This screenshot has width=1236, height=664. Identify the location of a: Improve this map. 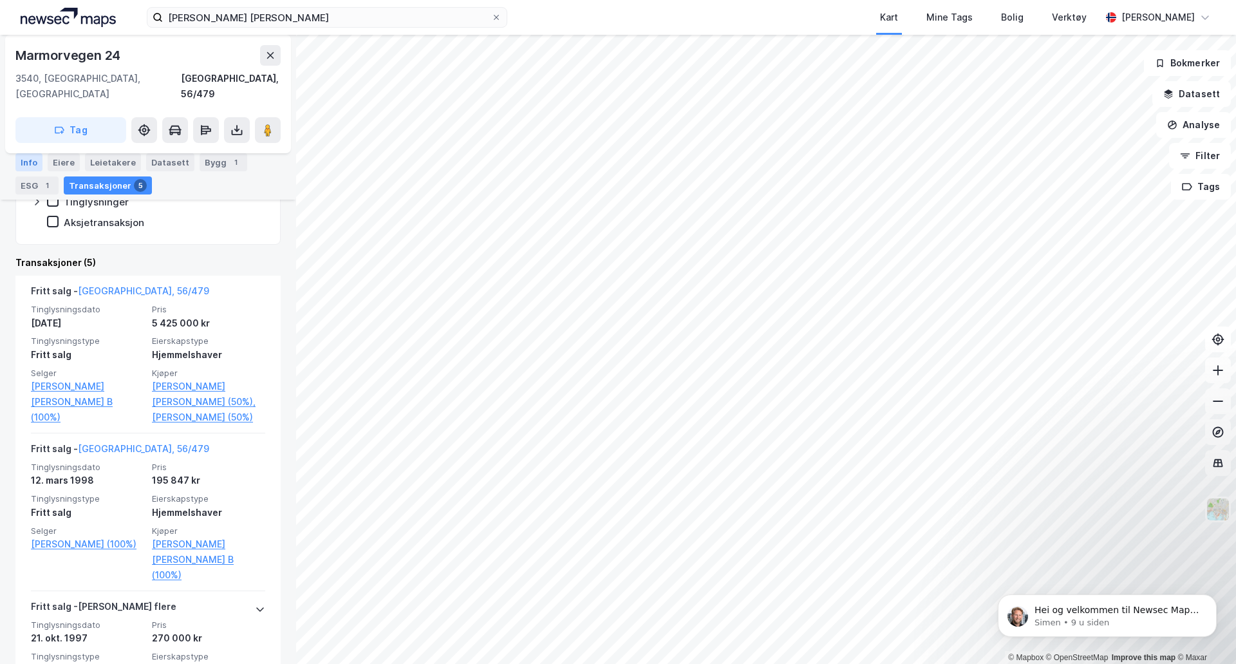
(1143, 657).